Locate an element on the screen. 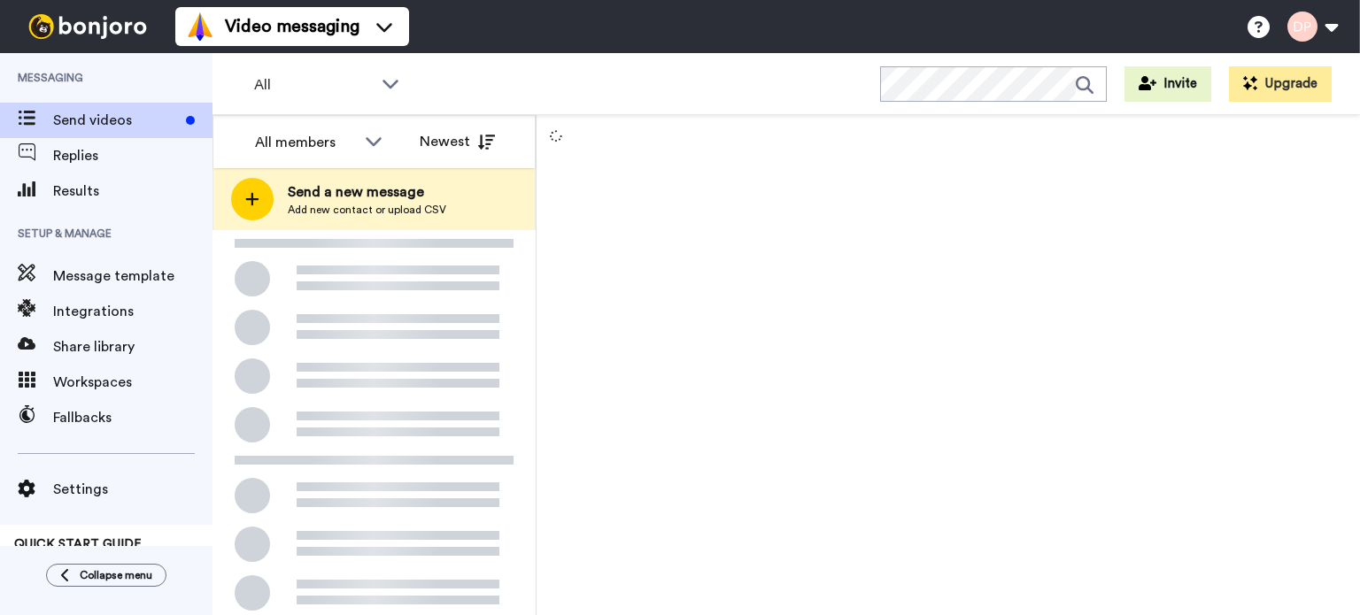 The height and width of the screenshot is (615, 1360). span: Add new contact or upload CSV is located at coordinates (367, 210).